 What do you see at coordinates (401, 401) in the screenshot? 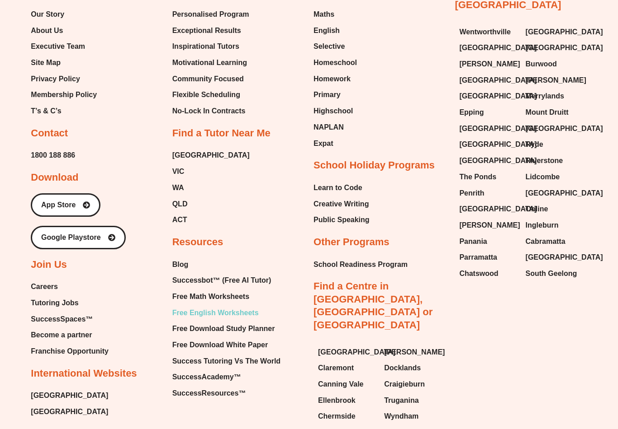
I see `span: Truganina` at bounding box center [401, 401].